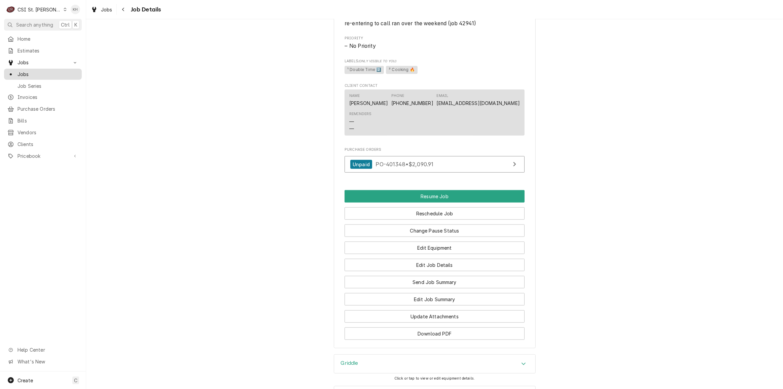 Image resolution: width=783 pixels, height=389 pixels. What do you see at coordinates (434, 265) in the screenshot?
I see `div: Button Group` at bounding box center [434, 265].